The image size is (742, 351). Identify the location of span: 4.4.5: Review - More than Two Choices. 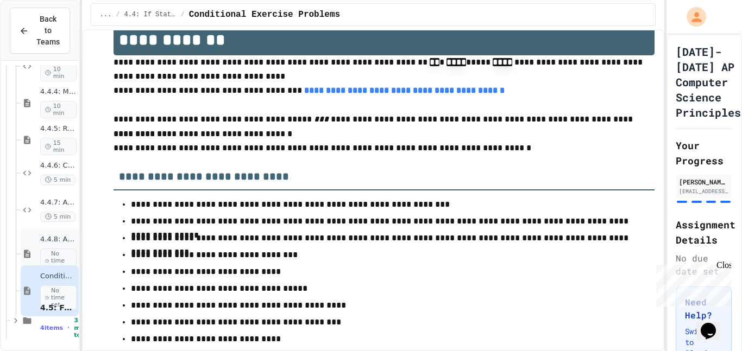
(58, 129).